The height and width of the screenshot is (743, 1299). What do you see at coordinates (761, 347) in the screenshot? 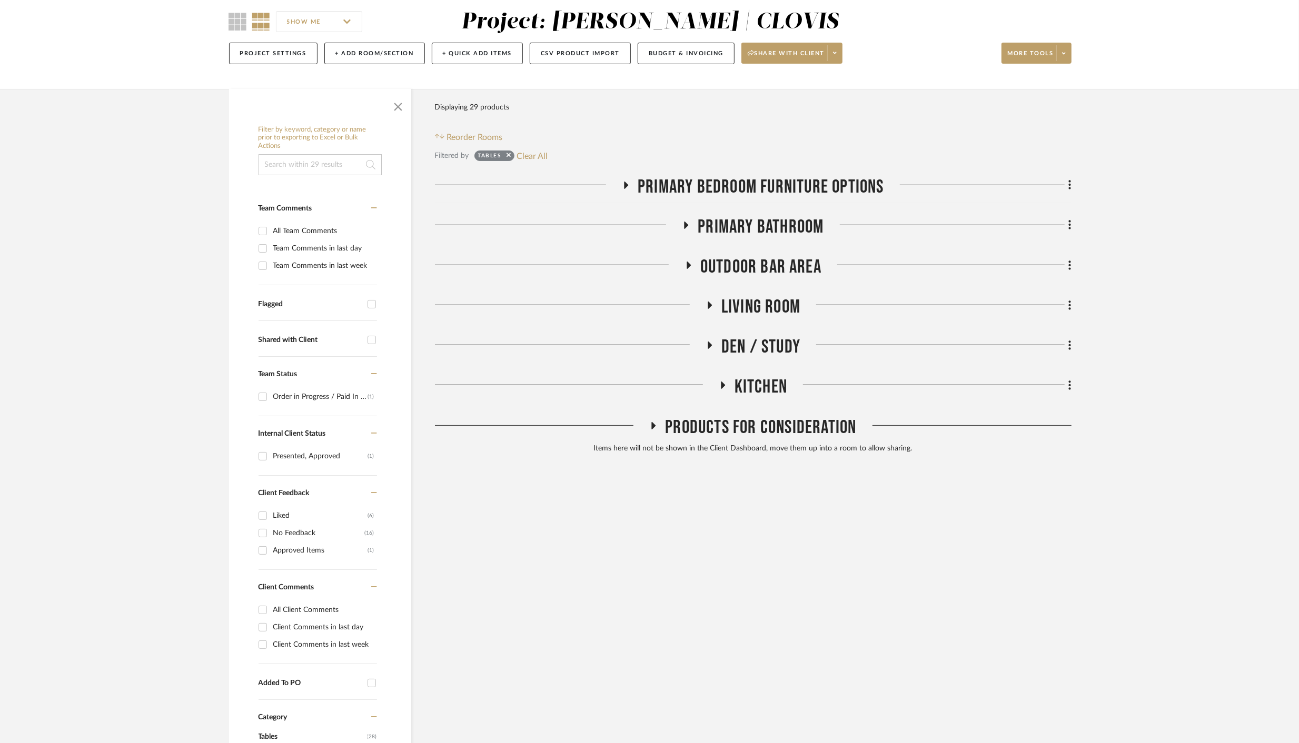
I see `span: Den / Study` at bounding box center [761, 347].